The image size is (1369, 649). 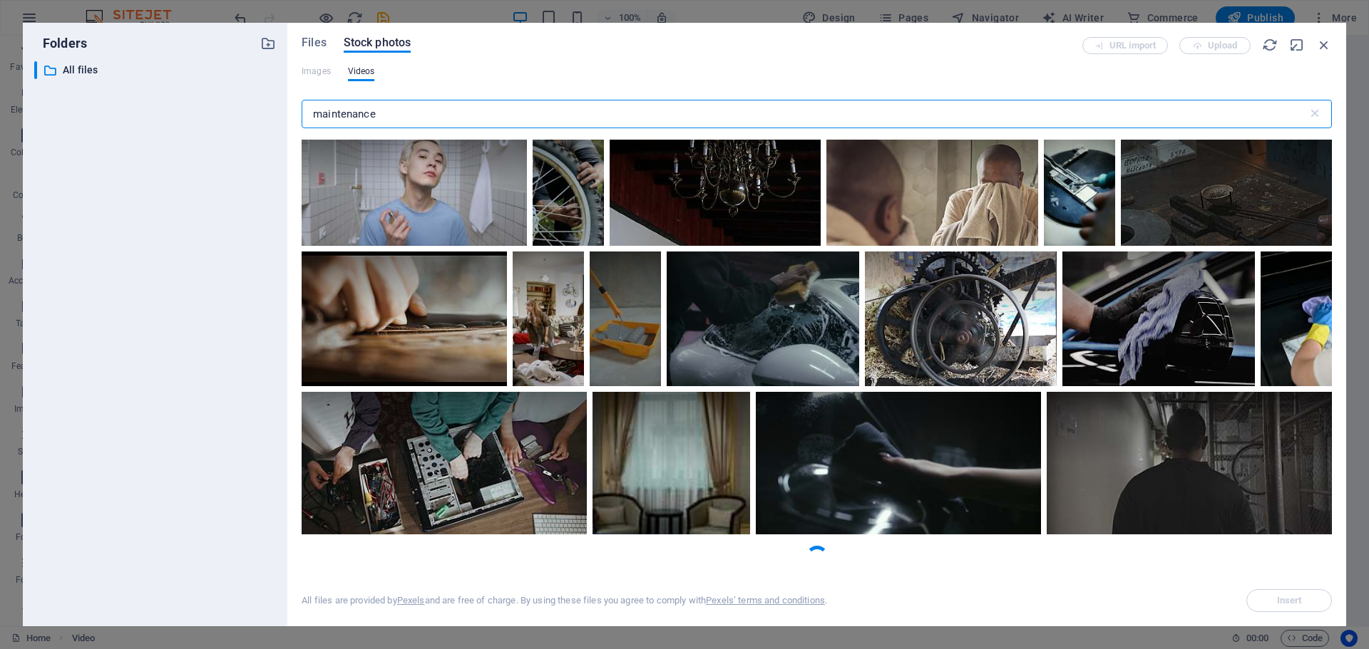 I want to click on div: All files are provided by and are free of charge. By using these files you agree to comply with ., so click(x=564, y=601).